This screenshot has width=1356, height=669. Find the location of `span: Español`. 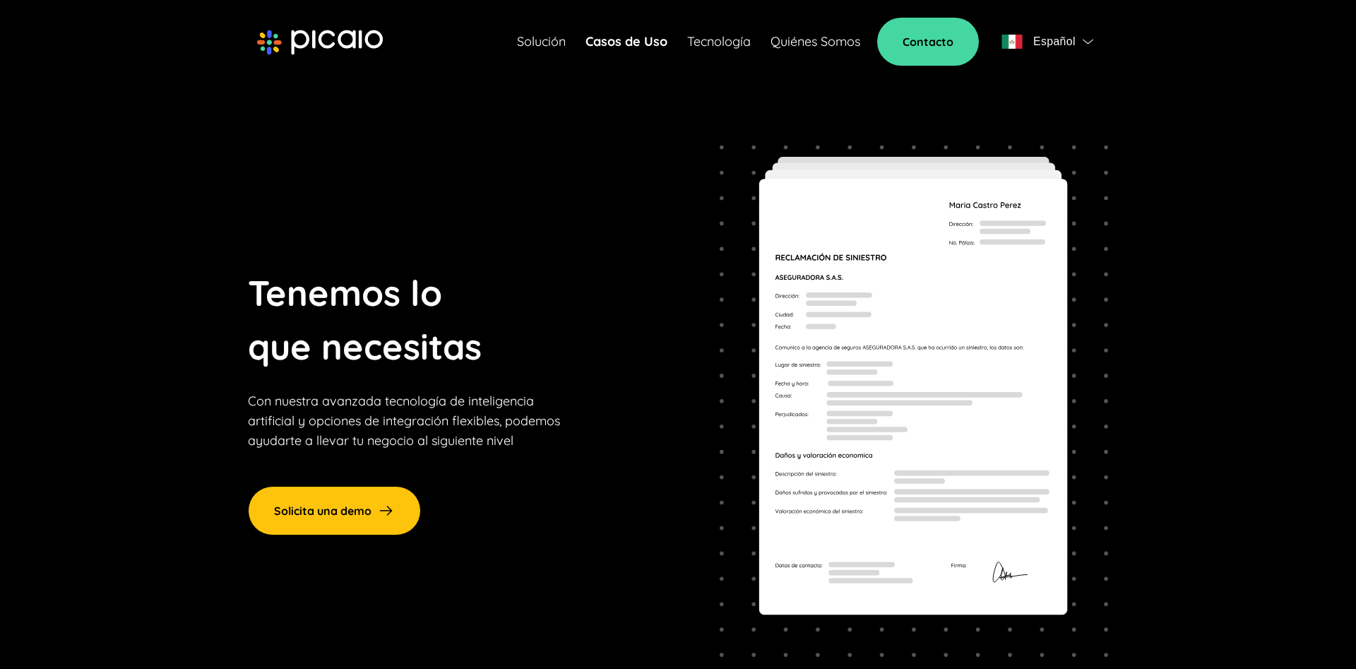

span: Español is located at coordinates (1055, 42).